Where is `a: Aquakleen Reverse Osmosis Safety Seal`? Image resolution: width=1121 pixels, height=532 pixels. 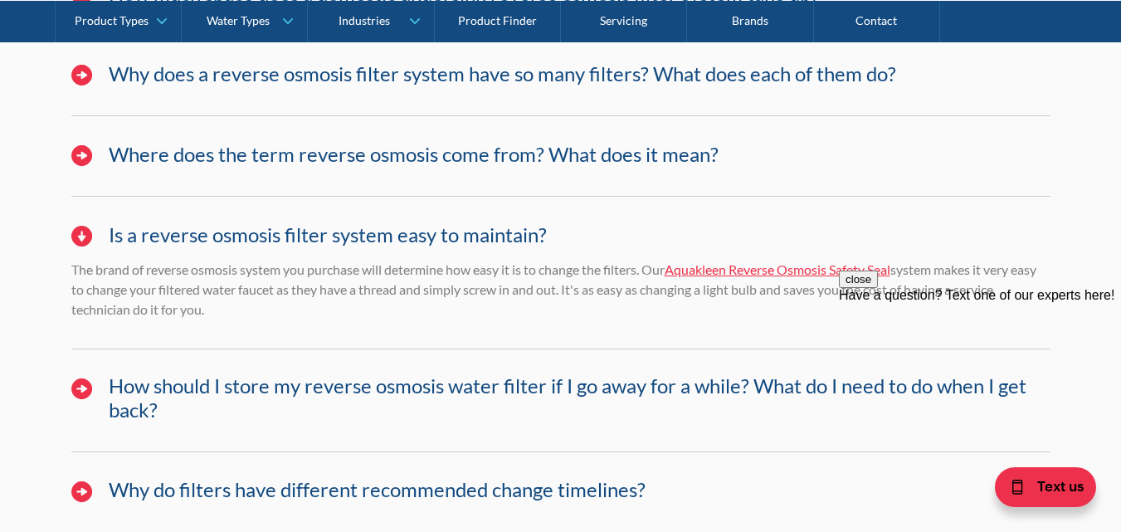
a: Aquakleen Reverse Osmosis Safety Seal is located at coordinates (778, 269).